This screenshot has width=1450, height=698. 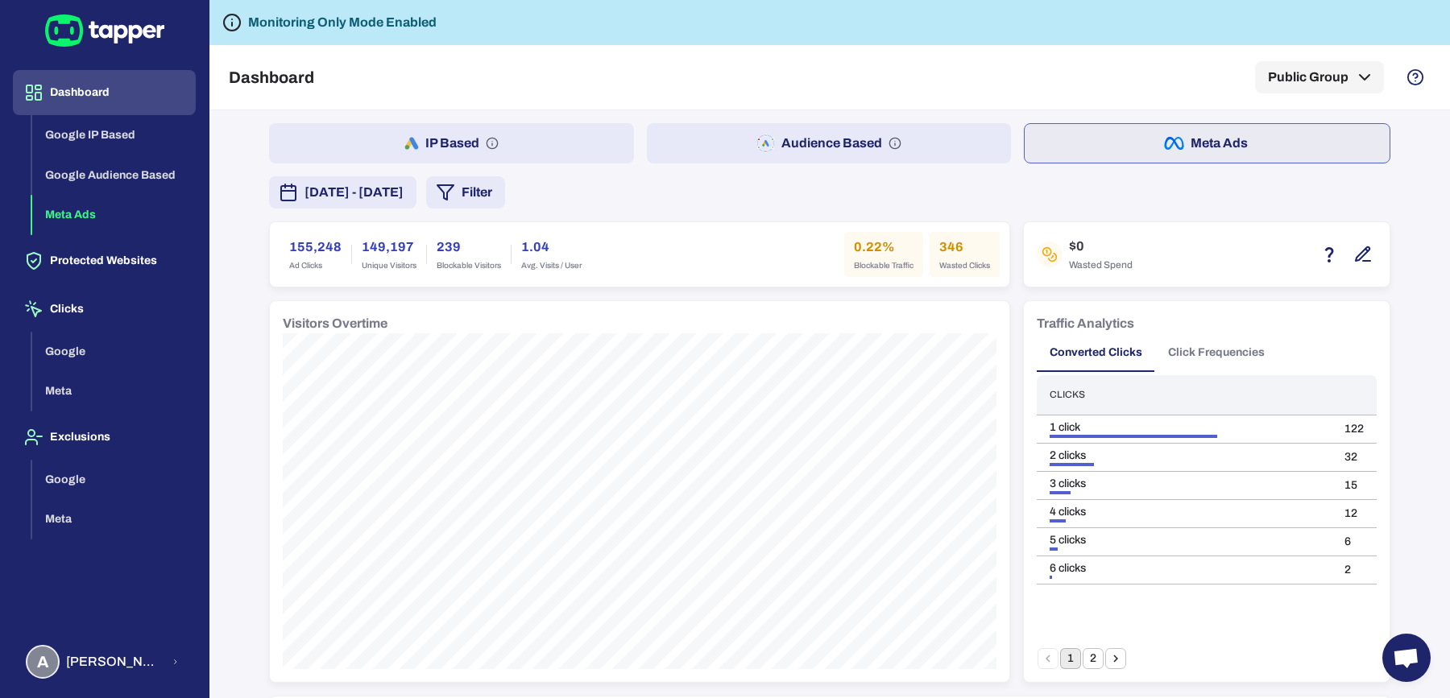 I want to click on span: Ad Clicks, so click(x=315, y=266).